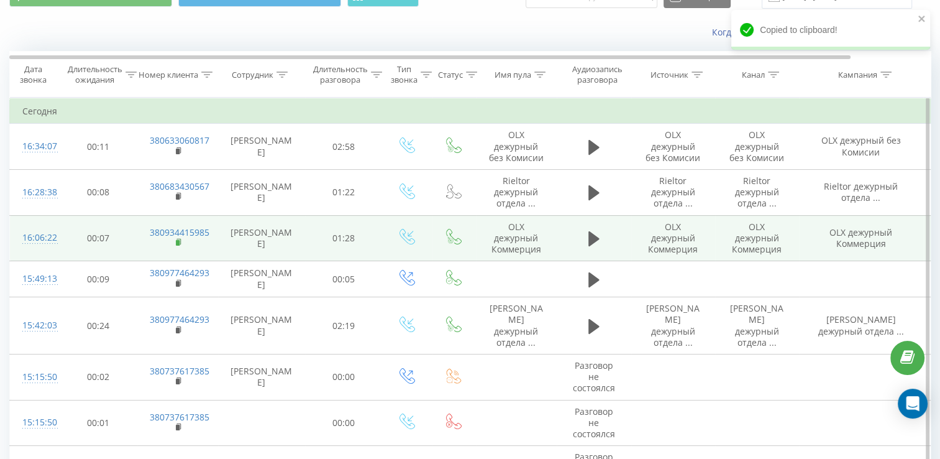  I want to click on div: Номер клиента, so click(168, 75).